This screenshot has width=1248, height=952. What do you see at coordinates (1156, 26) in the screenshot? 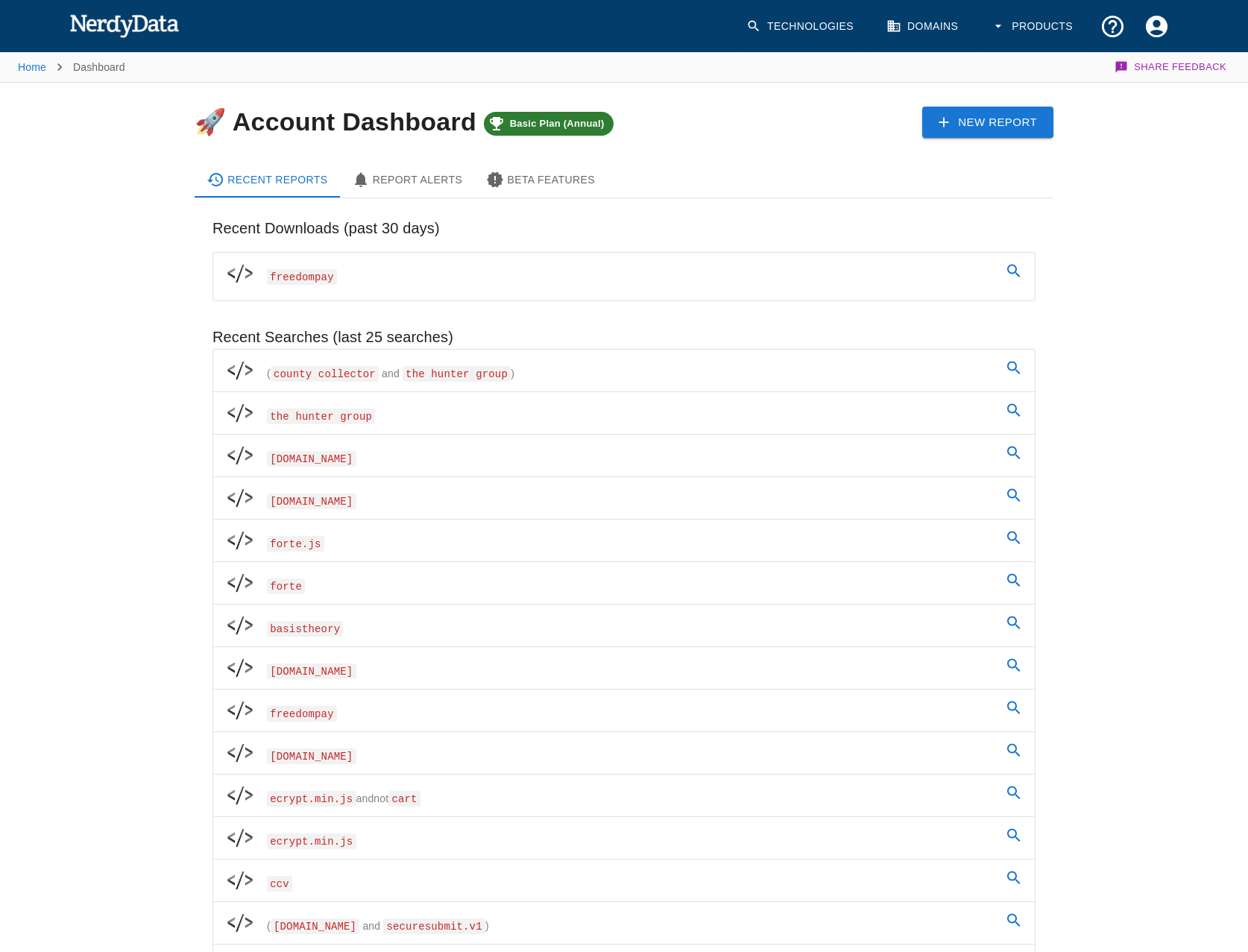
I see `button: Account Settings` at bounding box center [1156, 26].